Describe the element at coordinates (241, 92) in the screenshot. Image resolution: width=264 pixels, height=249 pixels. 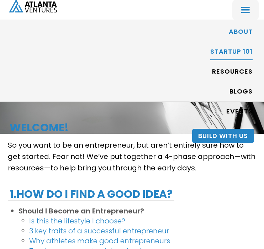
I see `a: BLOGS` at that location.